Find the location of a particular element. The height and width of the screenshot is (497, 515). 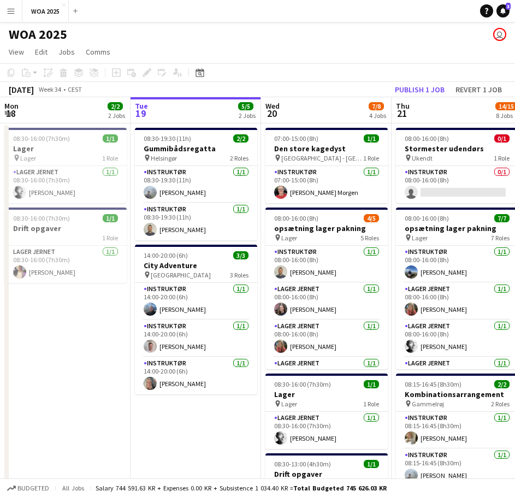

span: Total Budgeted 745 626.03 KR is located at coordinates (340, 488).